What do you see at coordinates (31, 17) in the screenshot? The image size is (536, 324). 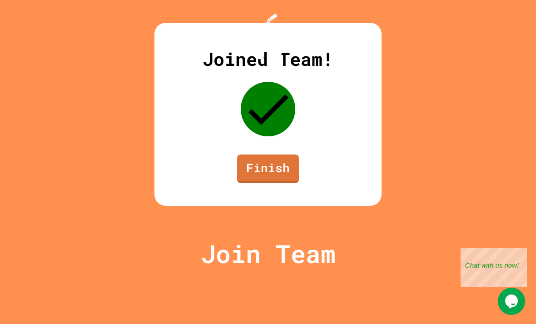 I see `p: Chat with us now!` at bounding box center [31, 17].